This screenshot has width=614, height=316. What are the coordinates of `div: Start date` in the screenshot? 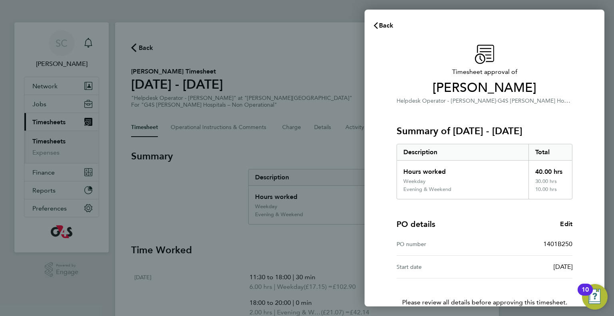 It's located at (441, 267).